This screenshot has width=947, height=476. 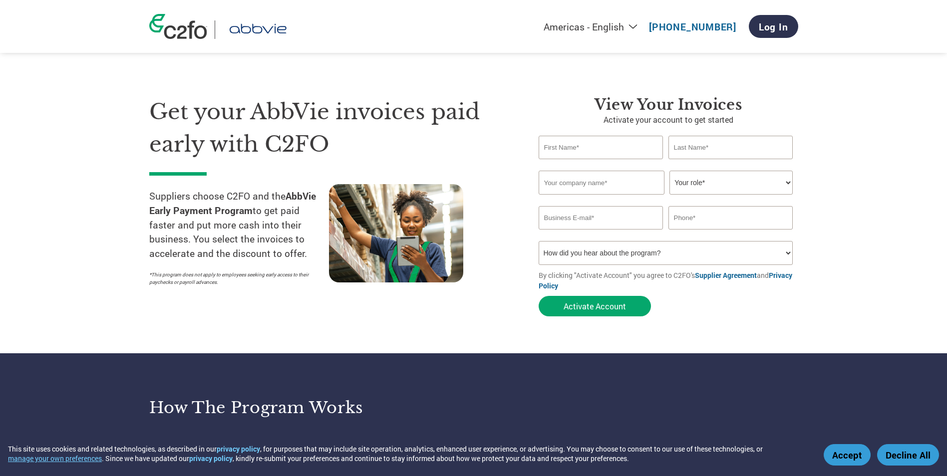 What do you see at coordinates (233, 203) in the screenshot?
I see `strong: AbbVie Early Payment Program` at bounding box center [233, 203].